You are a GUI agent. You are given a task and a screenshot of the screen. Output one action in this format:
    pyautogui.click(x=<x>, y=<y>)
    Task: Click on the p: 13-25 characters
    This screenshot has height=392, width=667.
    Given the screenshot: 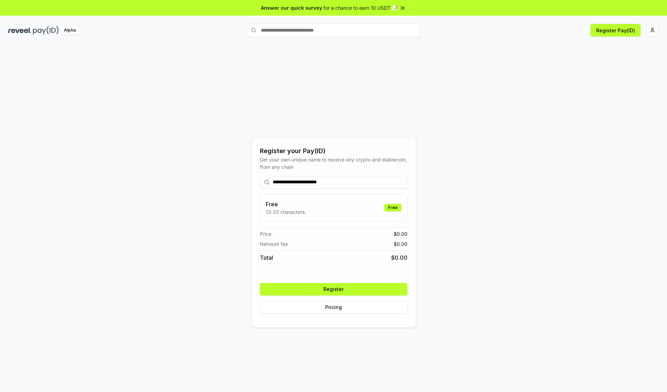 What is the action you would take?
    pyautogui.click(x=285, y=212)
    